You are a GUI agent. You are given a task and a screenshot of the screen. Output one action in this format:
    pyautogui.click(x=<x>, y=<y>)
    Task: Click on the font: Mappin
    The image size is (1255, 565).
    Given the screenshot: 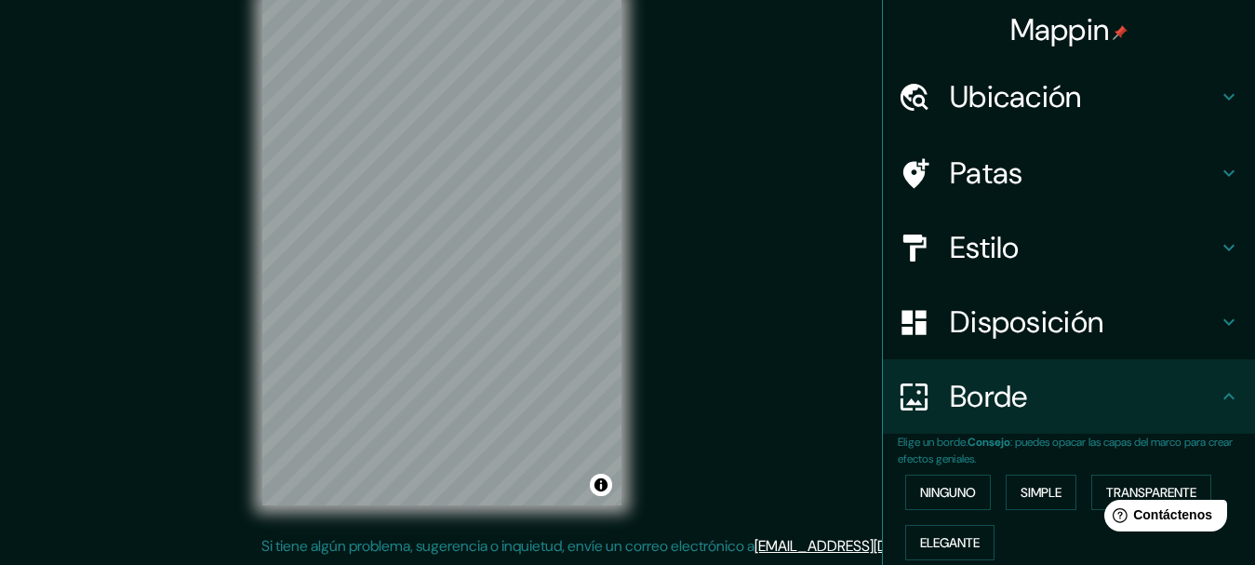 What is the action you would take?
    pyautogui.click(x=1060, y=30)
    